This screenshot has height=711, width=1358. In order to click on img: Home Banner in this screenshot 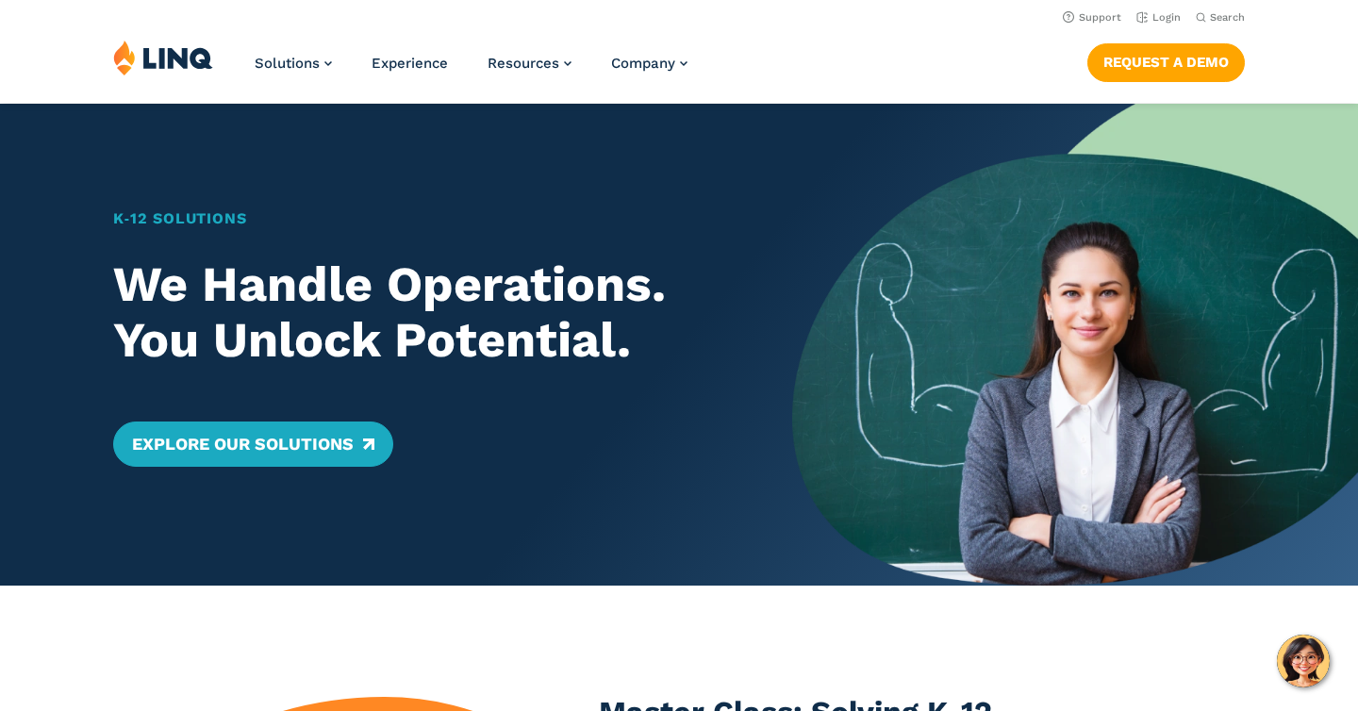, I will do `click(1075, 344)`.